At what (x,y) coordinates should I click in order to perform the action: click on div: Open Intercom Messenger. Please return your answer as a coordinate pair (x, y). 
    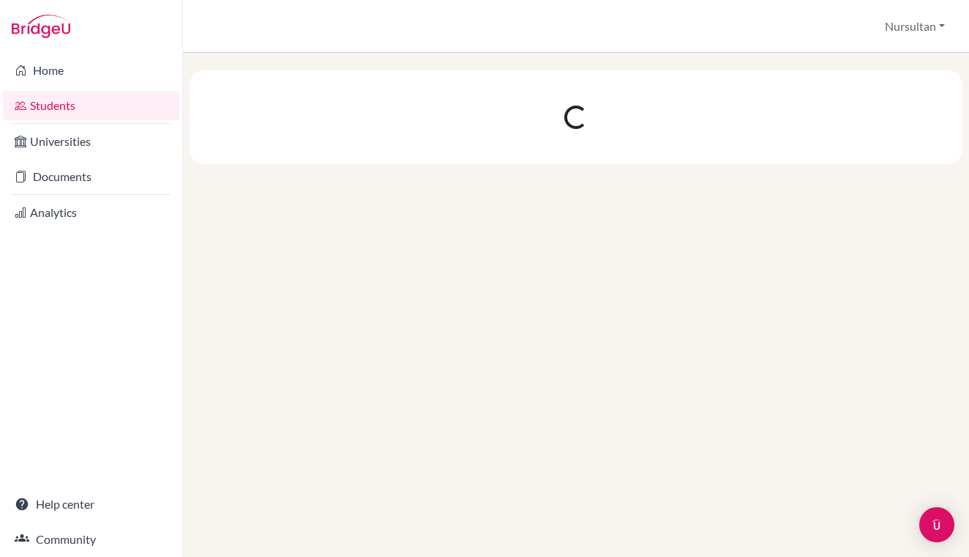
    Looking at the image, I should click on (937, 524).